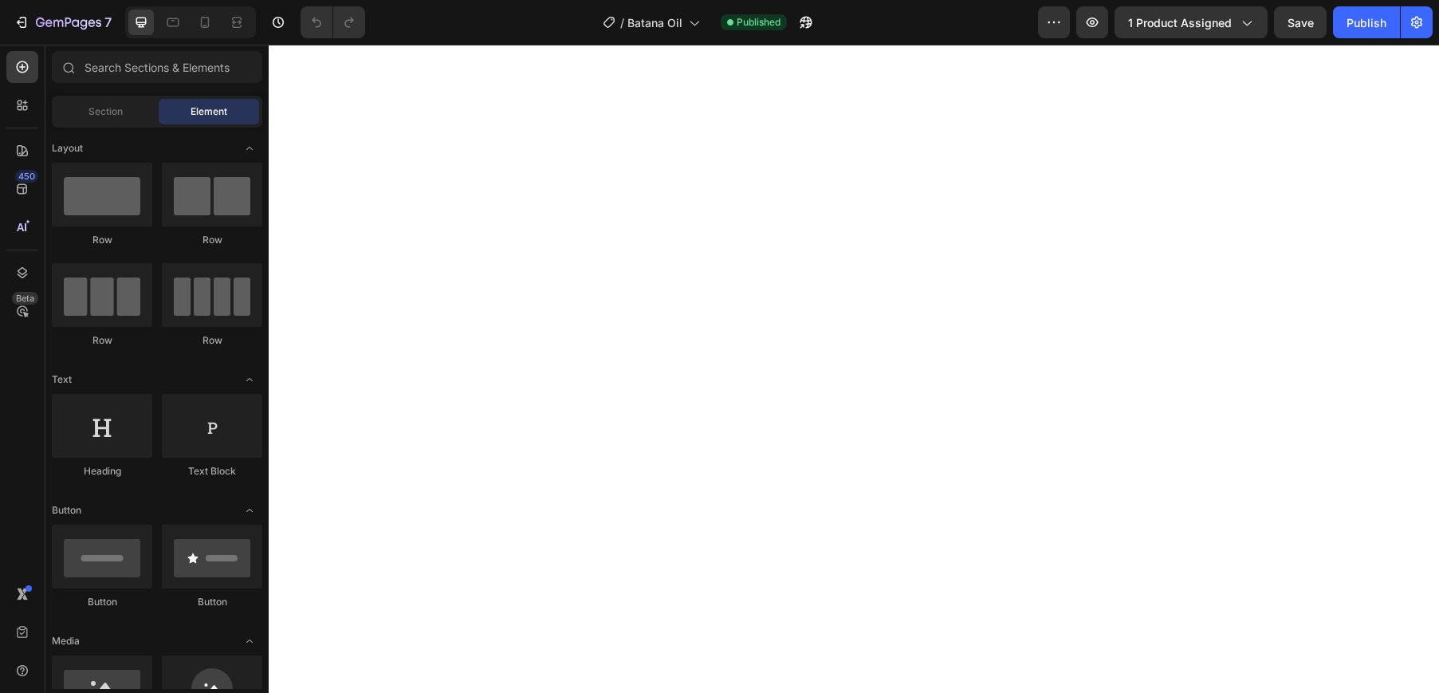  Describe the element at coordinates (25, 298) in the screenshot. I see `div: Beta` at that location.